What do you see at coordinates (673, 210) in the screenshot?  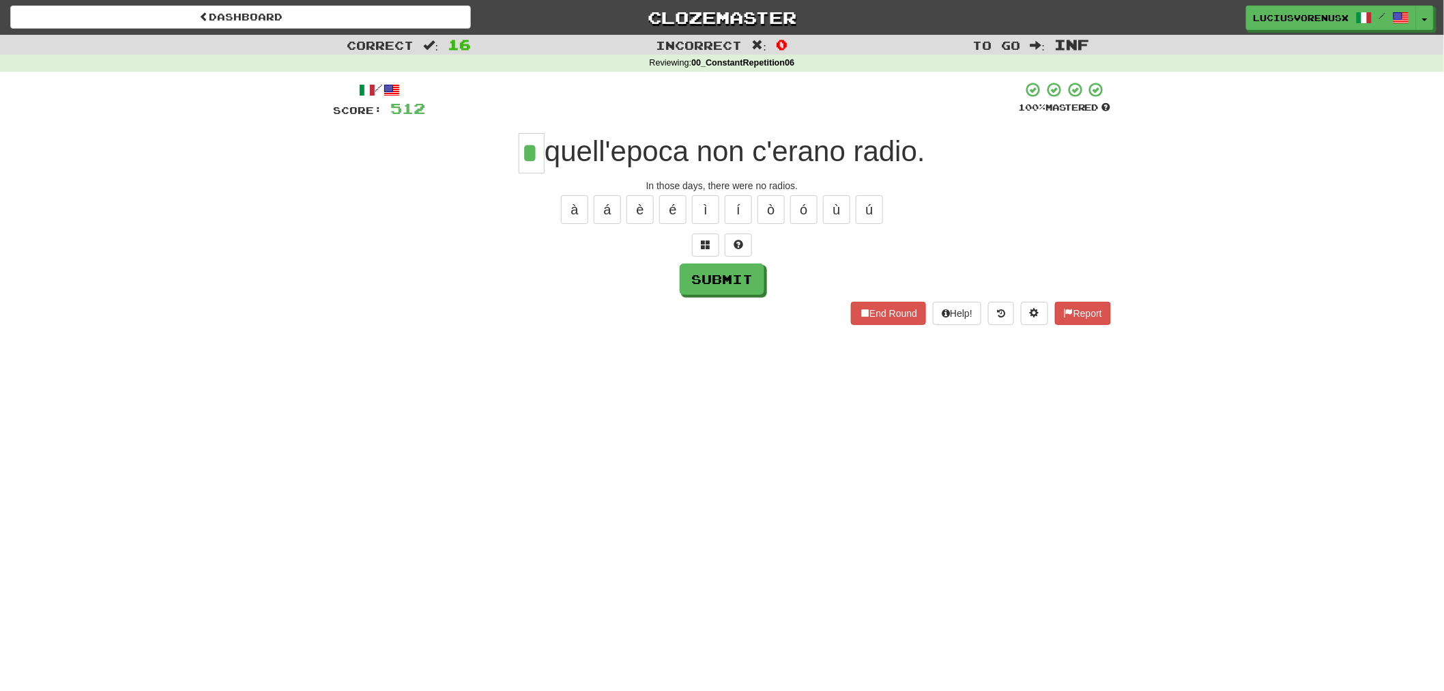 I see `button: é` at bounding box center [673, 210].